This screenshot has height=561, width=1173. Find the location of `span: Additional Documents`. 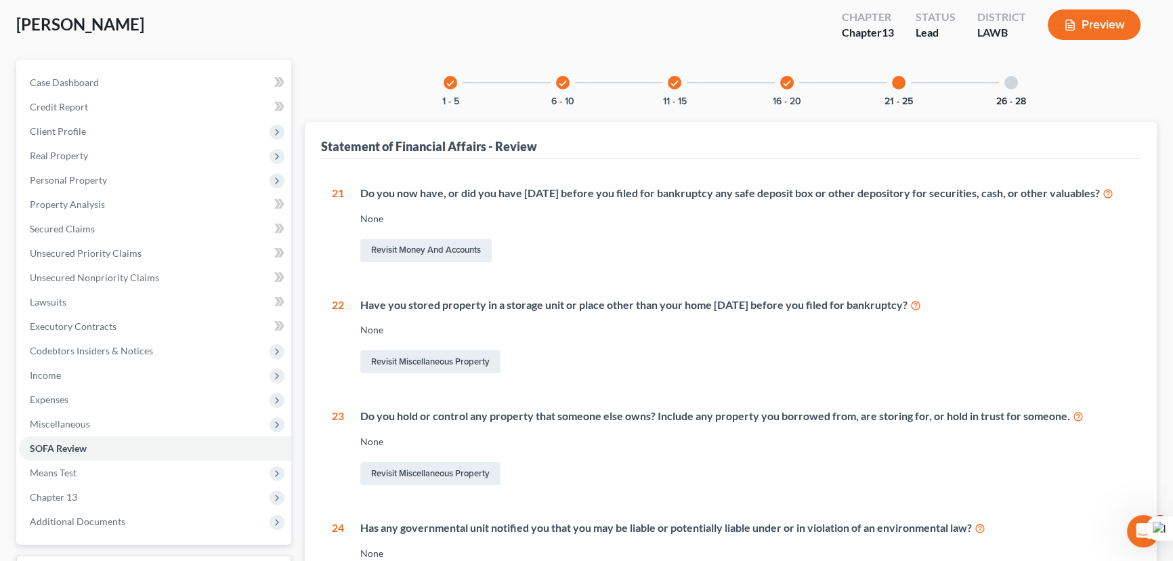

span: Additional Documents is located at coordinates (77, 521).